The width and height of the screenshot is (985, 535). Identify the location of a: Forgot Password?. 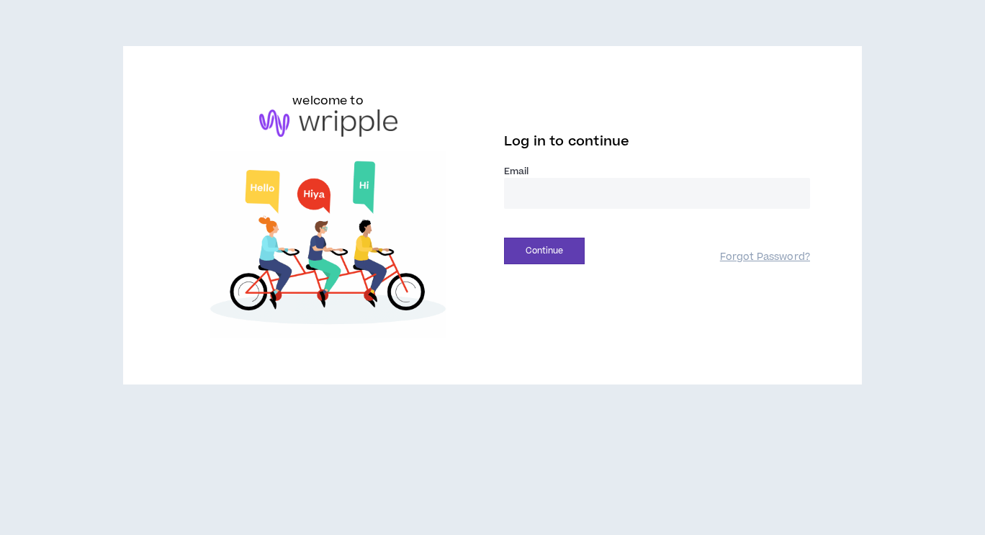
(765, 257).